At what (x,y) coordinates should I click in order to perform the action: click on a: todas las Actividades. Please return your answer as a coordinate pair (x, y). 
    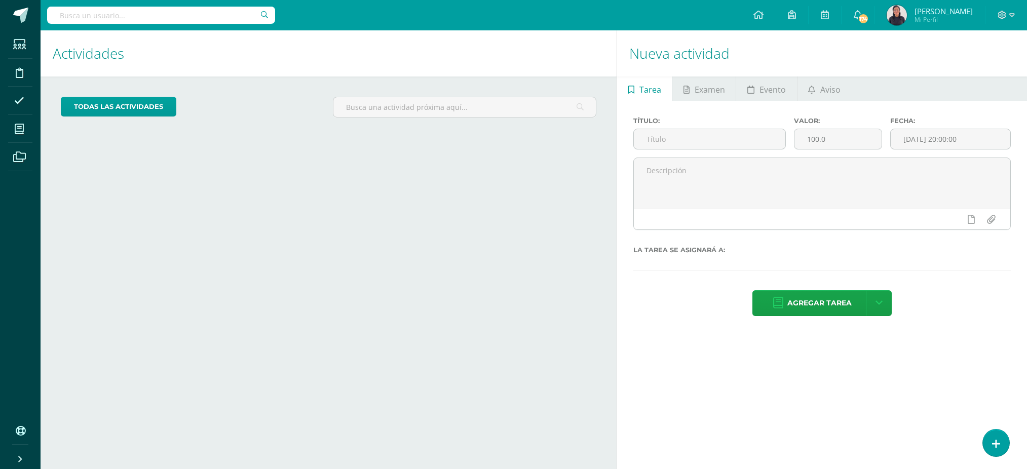
    Looking at the image, I should click on (119, 106).